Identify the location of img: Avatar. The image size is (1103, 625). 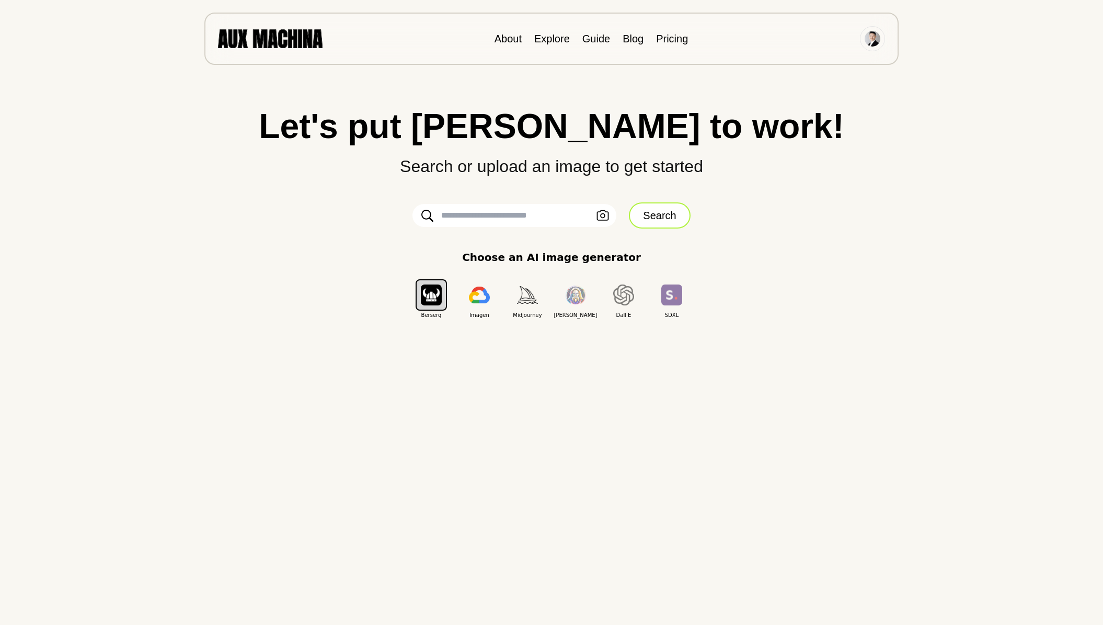
(872, 39).